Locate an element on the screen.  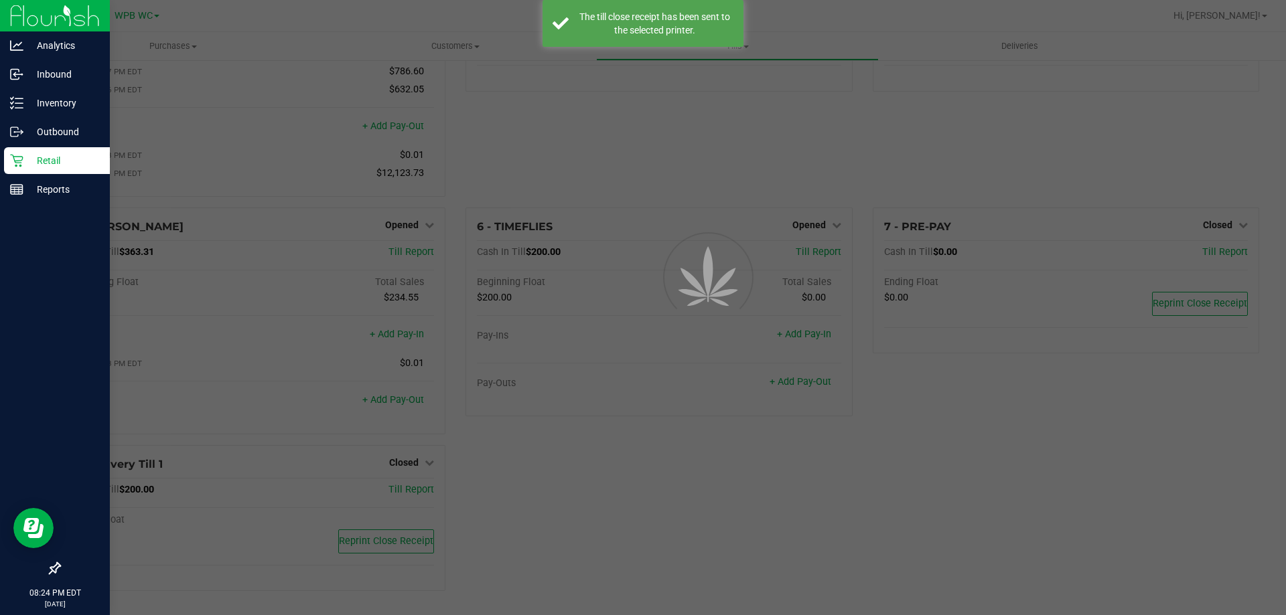
inline-svg: Reports is located at coordinates (17, 190).